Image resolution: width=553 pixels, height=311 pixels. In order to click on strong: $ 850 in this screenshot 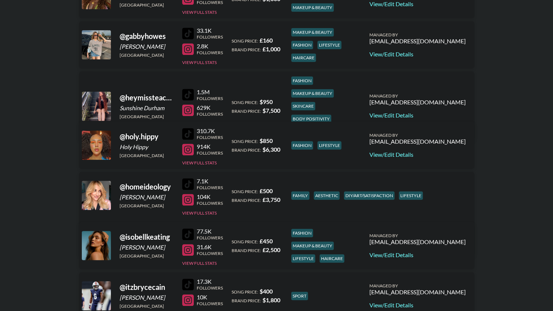, I will do `click(266, 140)`.